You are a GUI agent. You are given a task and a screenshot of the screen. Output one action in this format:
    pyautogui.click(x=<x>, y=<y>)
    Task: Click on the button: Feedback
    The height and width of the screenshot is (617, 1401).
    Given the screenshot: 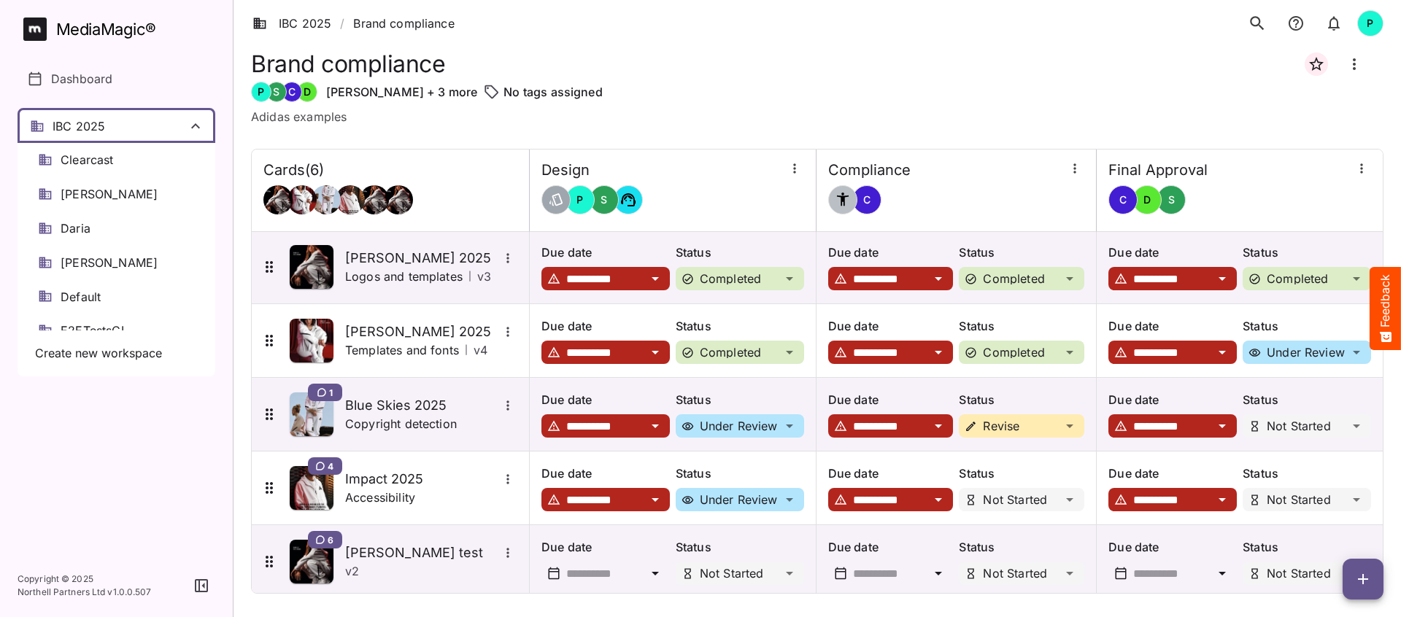 What is the action you would take?
    pyautogui.click(x=1385, y=309)
    